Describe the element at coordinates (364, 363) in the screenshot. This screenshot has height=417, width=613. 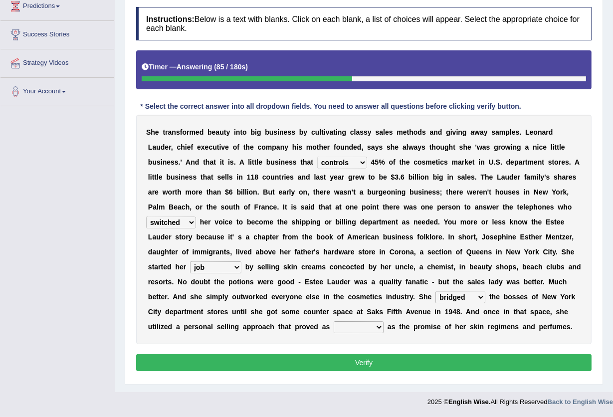
I see `button: Verify` at that location.